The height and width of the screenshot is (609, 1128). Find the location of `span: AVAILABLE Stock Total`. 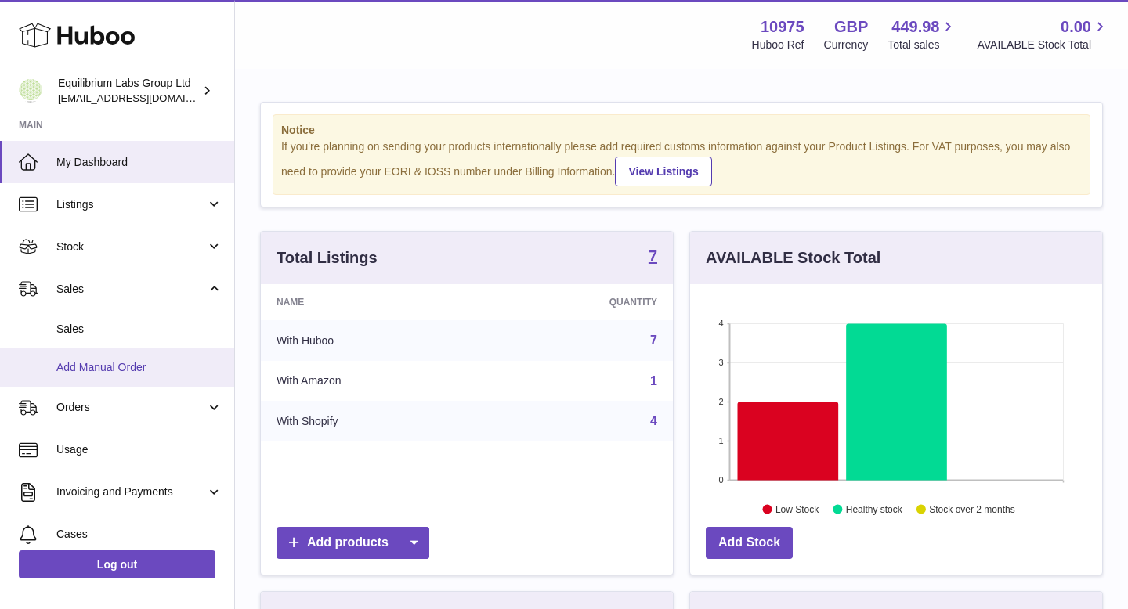

span: AVAILABLE Stock Total is located at coordinates (1043, 45).